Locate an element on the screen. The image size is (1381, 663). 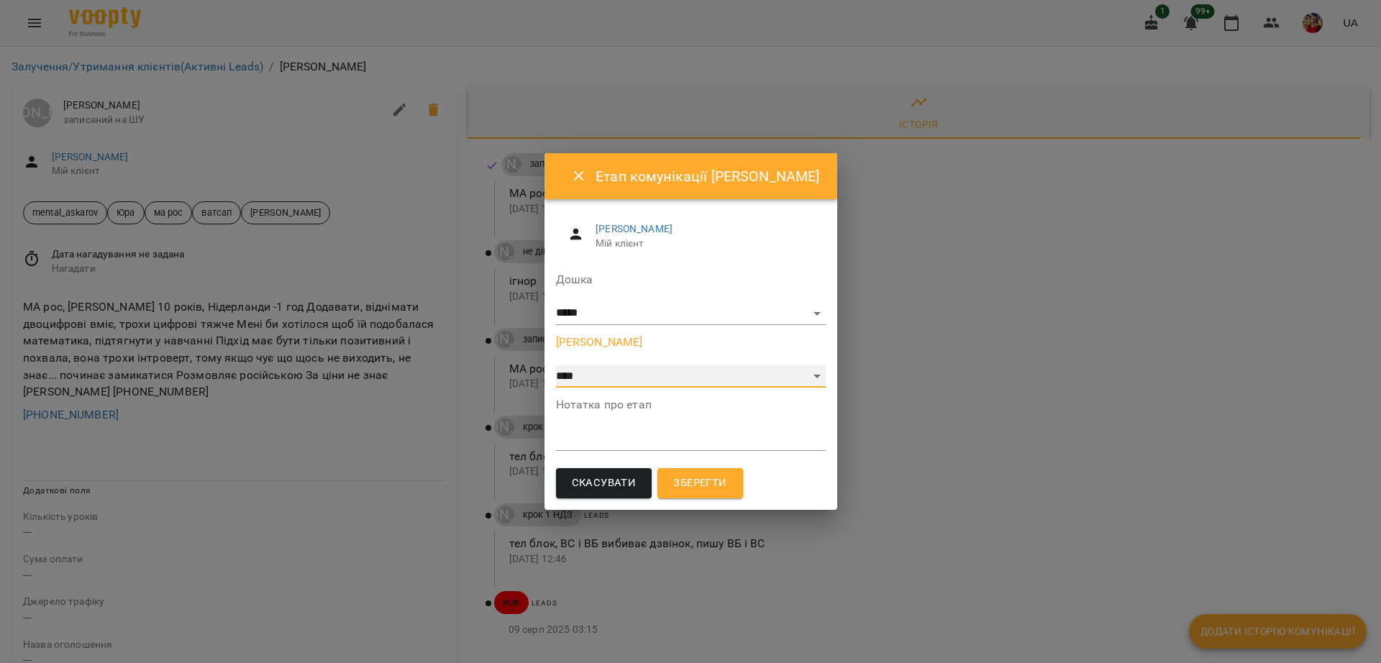
span: Зберегти is located at coordinates (700, 484).